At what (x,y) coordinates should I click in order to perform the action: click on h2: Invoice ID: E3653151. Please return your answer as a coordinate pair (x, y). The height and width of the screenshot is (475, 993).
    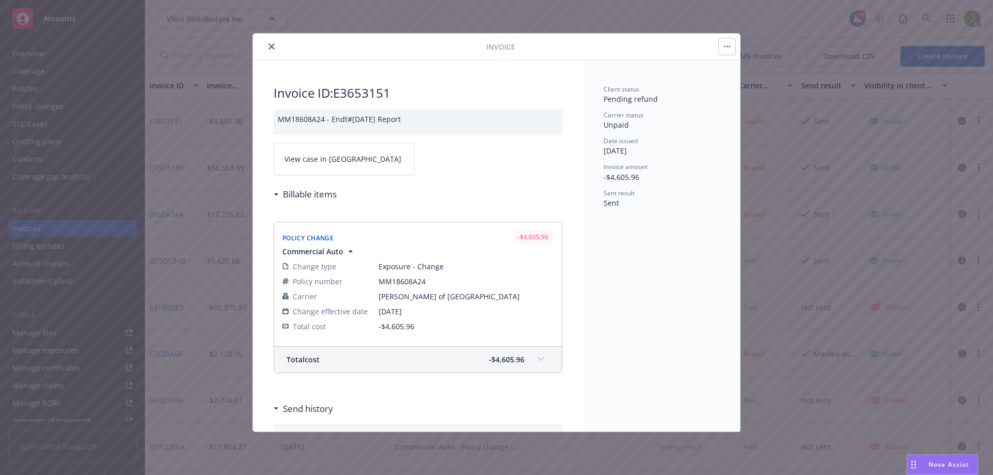
    Looking at the image, I should click on (418, 93).